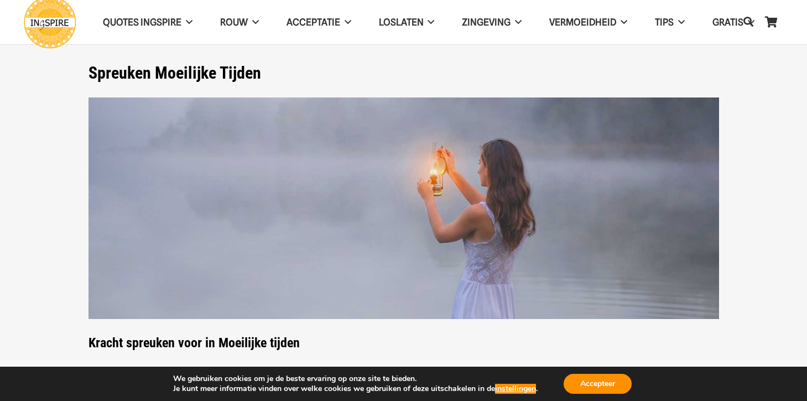 Image resolution: width=807 pixels, height=401 pixels. Describe the element at coordinates (670, 22) in the screenshot. I see `a: TIPS` at that location.